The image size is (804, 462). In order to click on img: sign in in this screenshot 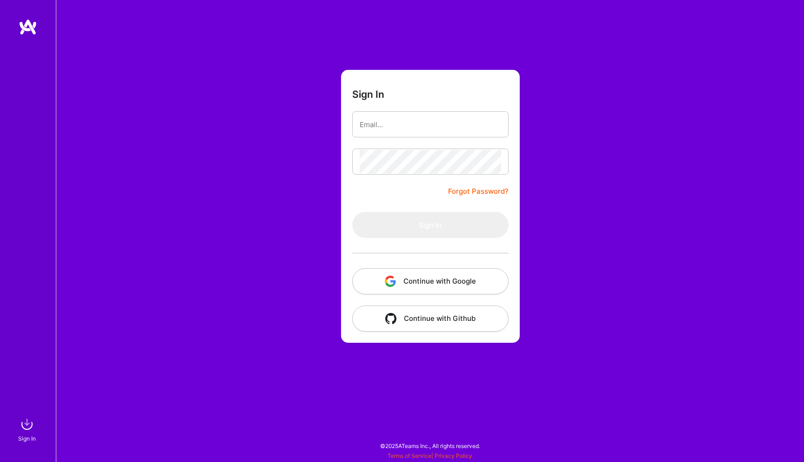, I will do `click(27, 424)`.